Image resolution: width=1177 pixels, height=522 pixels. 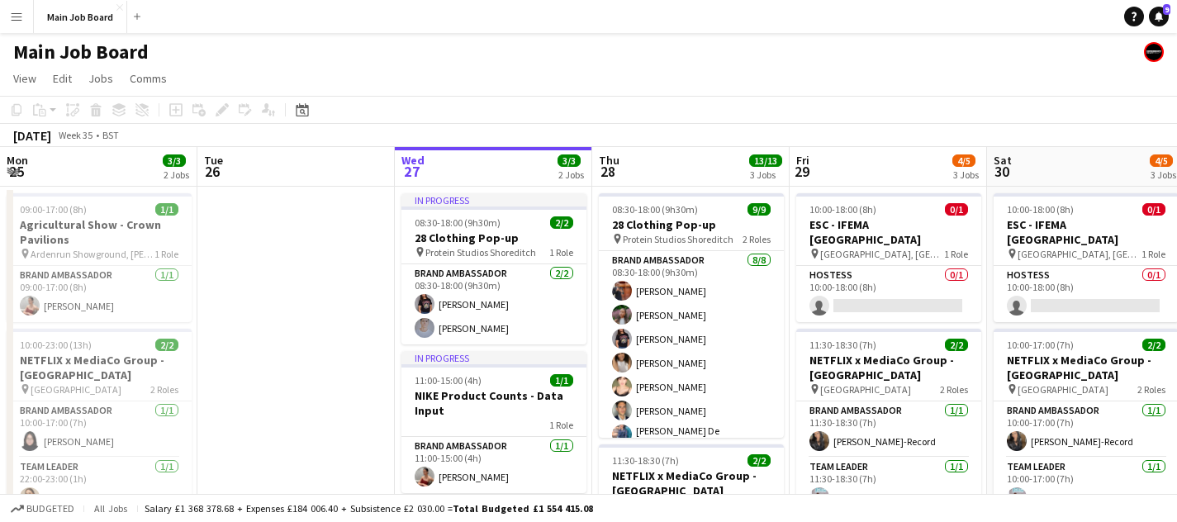 What do you see at coordinates (1003, 160) in the screenshot?
I see `span: Sat` at bounding box center [1003, 160].